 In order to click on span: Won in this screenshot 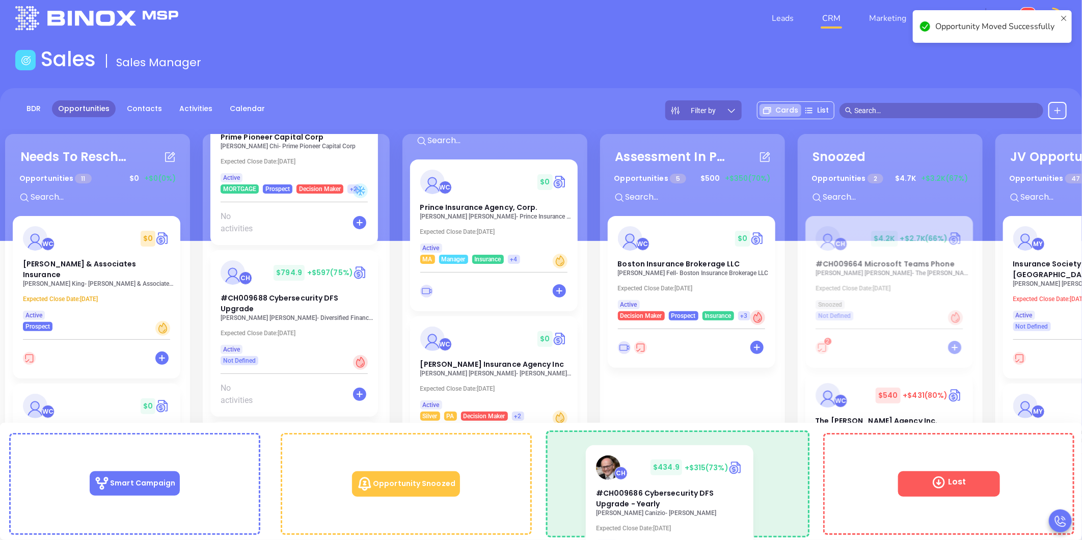, I will do `click(677, 484)`.